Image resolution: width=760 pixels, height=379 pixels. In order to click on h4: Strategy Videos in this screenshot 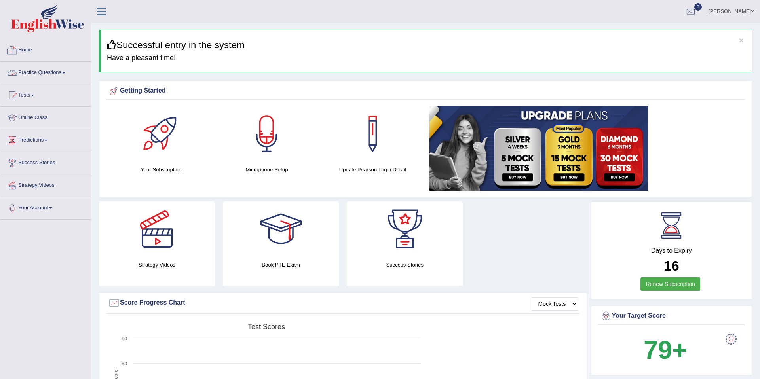, I will do `click(157, 265)`.